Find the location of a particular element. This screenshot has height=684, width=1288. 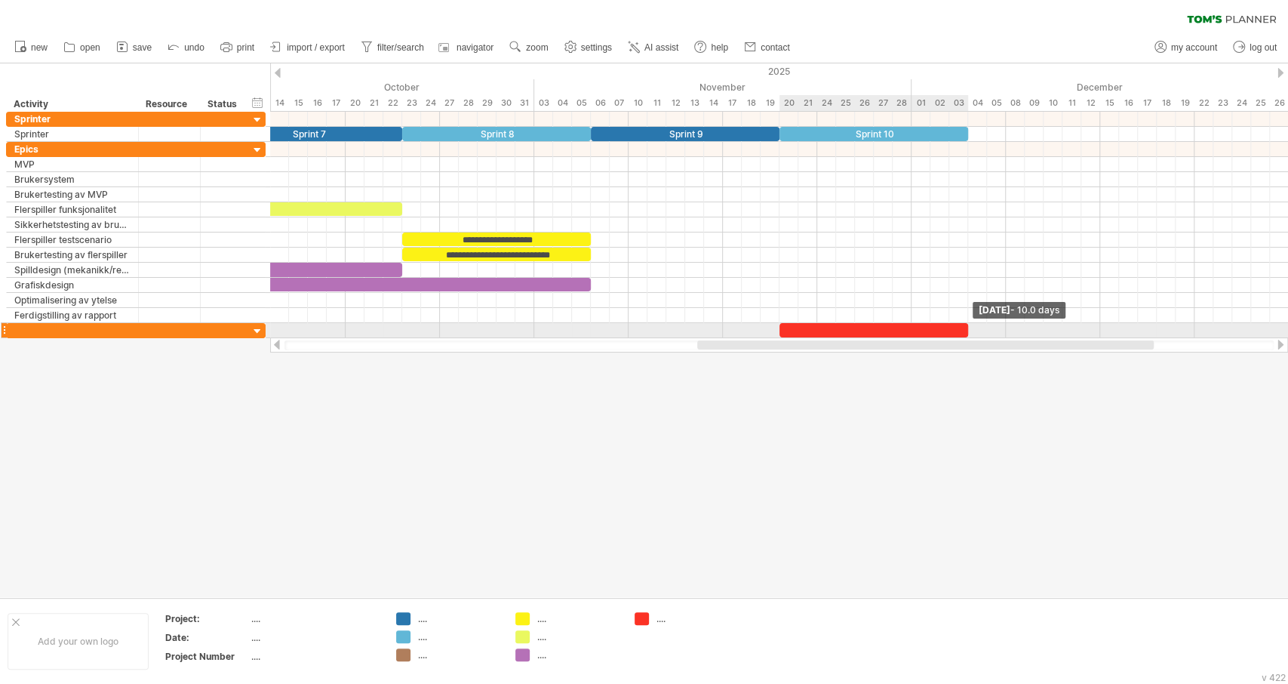

a: undo is located at coordinates (186, 48).